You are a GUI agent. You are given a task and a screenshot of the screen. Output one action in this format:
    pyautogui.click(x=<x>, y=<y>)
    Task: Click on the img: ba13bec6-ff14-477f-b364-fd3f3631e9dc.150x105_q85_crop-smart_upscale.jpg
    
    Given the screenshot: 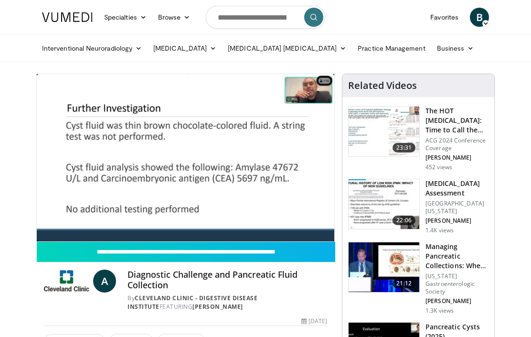 What is the action you would take?
    pyautogui.click(x=384, y=267)
    